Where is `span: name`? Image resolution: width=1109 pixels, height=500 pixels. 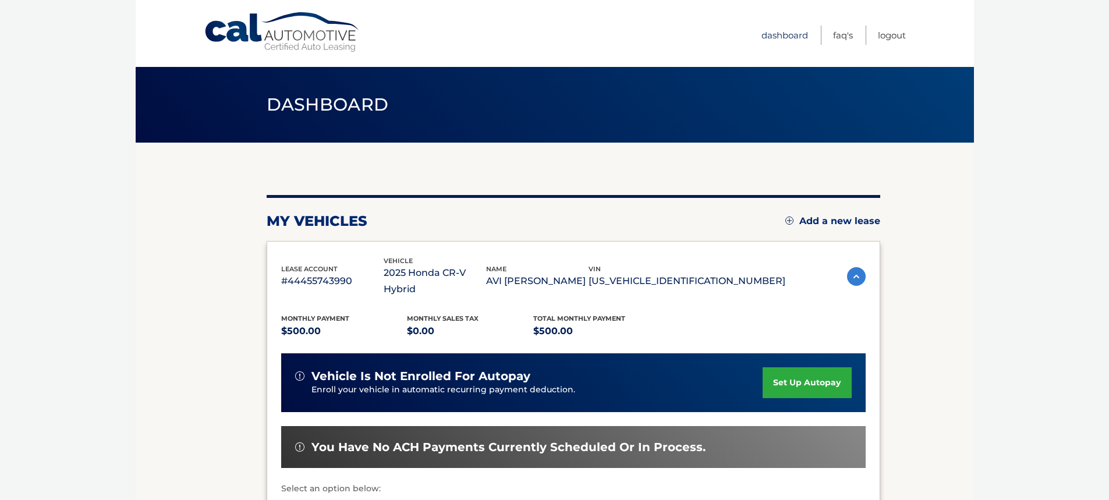 span: name is located at coordinates (496, 269).